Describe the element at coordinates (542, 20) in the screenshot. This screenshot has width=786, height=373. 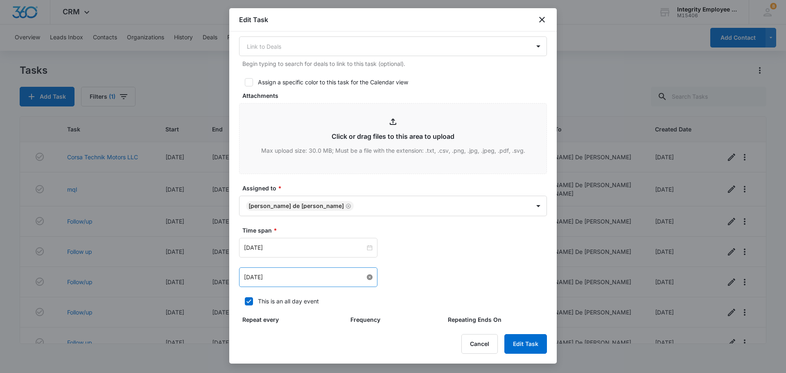
I see `button: close` at that location.